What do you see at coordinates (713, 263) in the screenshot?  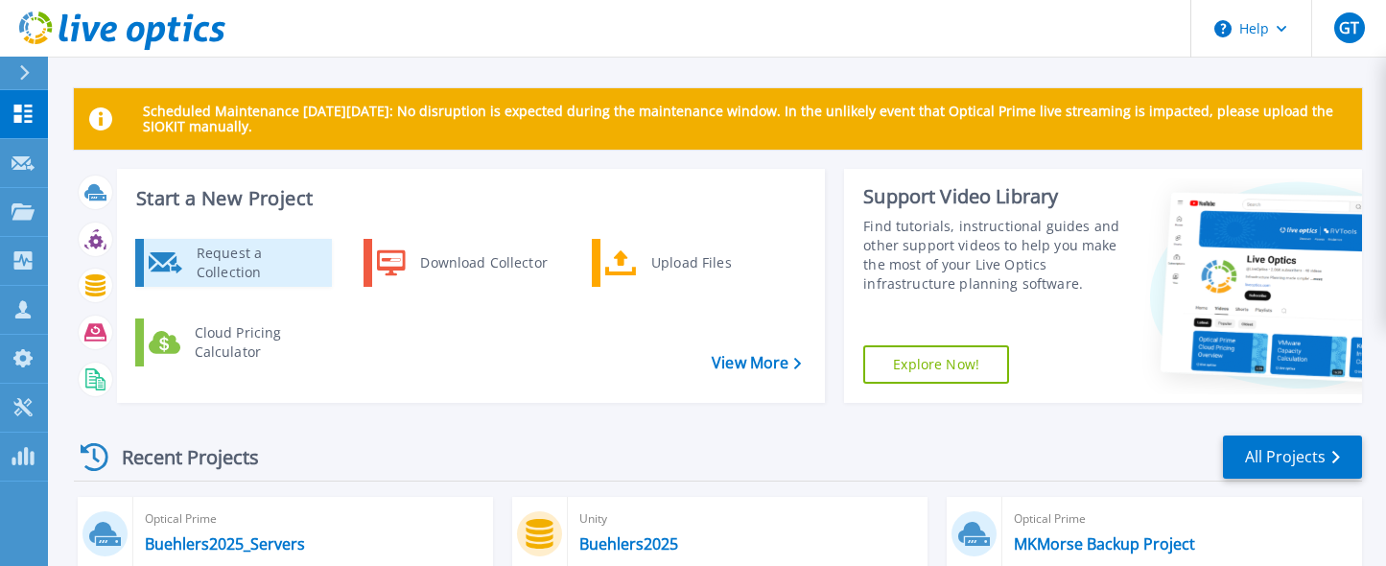 I see `div: Upload Files` at bounding box center [713, 263].